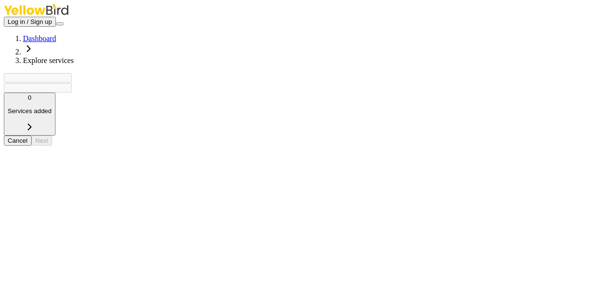 The height and width of the screenshot is (285, 612). What do you see at coordinates (30, 22) in the screenshot?
I see `button: Log in / Sign up` at bounding box center [30, 22].